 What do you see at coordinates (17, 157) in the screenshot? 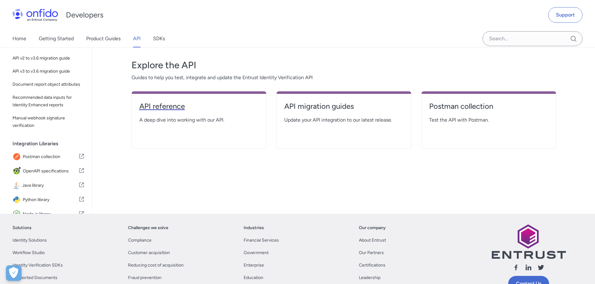
I see `img: IconPostman collection` at bounding box center [17, 157].